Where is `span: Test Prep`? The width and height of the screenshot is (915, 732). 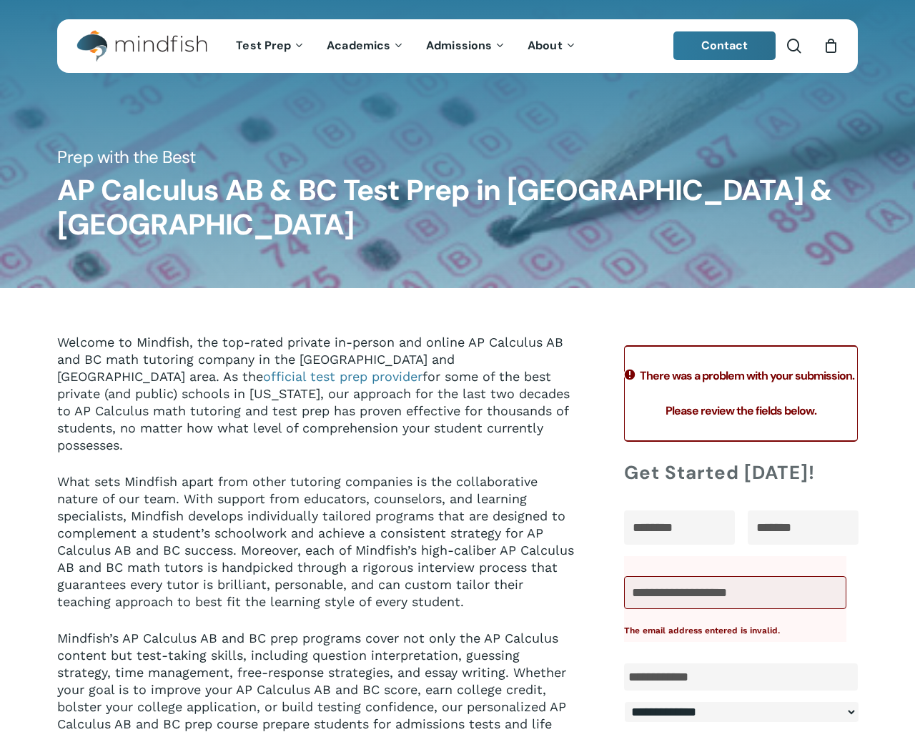
span: Test Prep is located at coordinates (263, 45).